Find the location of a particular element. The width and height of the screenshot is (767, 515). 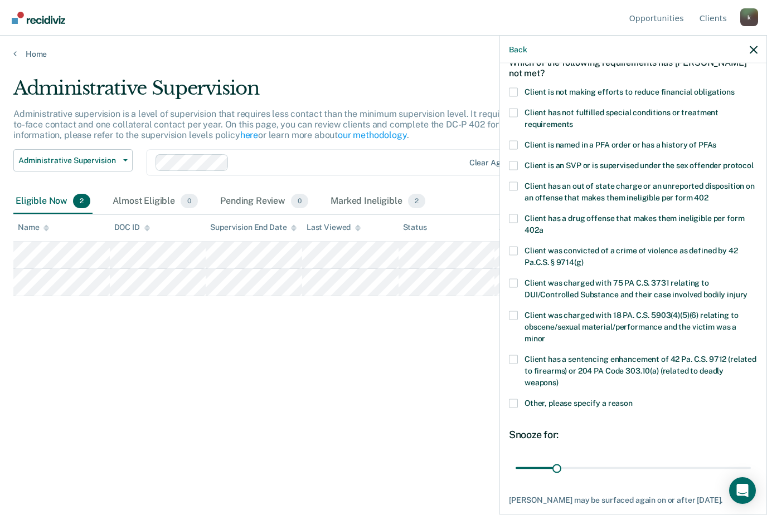

span: Other, please specify a reason is located at coordinates (578, 403).